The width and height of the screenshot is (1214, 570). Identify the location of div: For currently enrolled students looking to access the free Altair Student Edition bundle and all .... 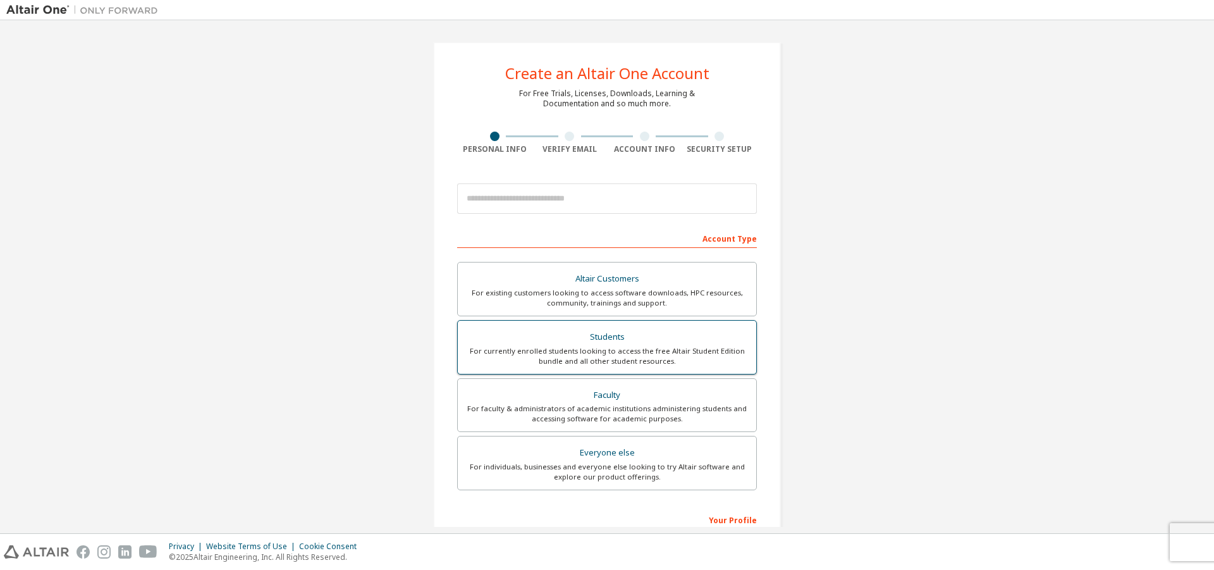
(607, 356).